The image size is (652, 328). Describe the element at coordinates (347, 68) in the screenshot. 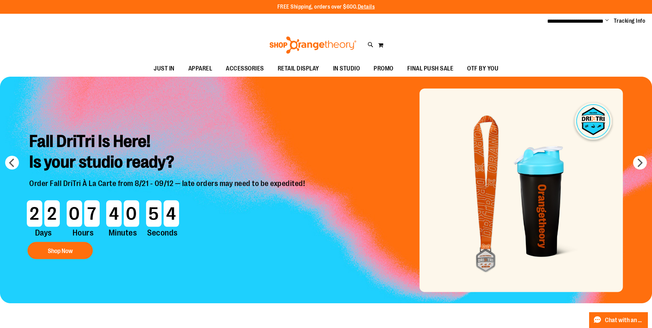

I see `span: IN STUDIO` at that location.